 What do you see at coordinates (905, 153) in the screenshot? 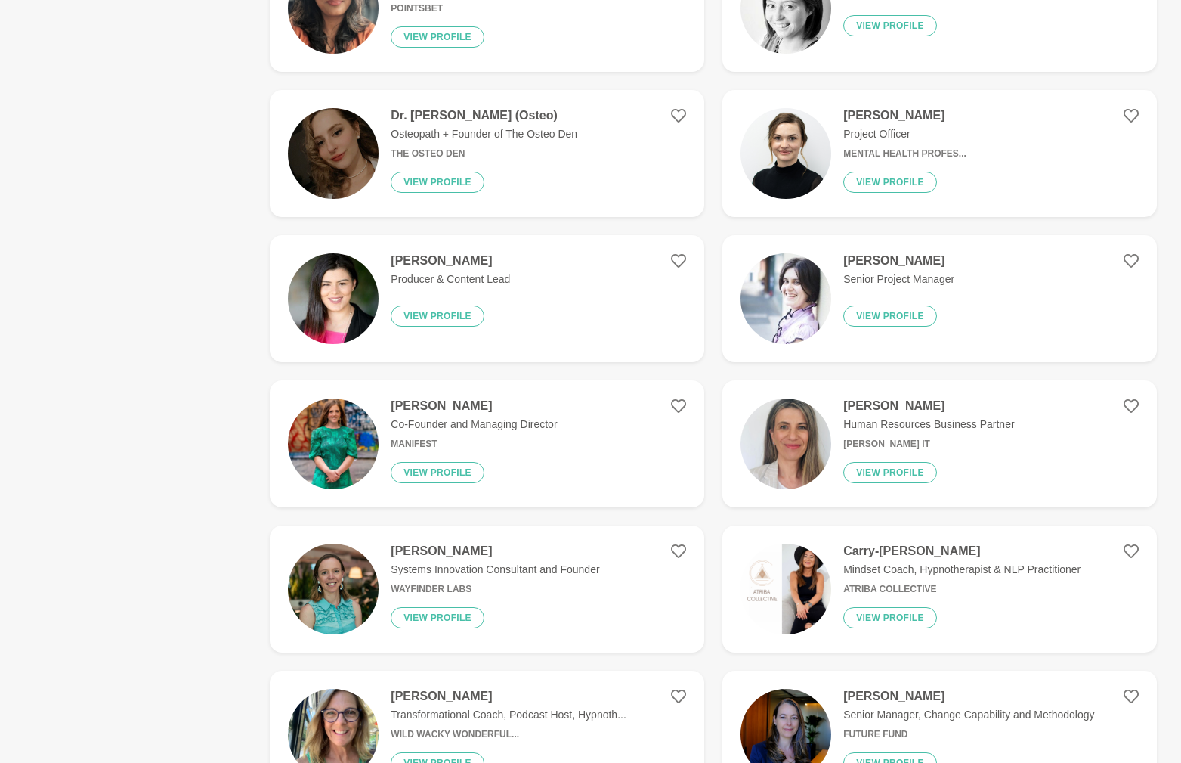
I see `h6: Mental Health Profes...` at bounding box center [905, 153].